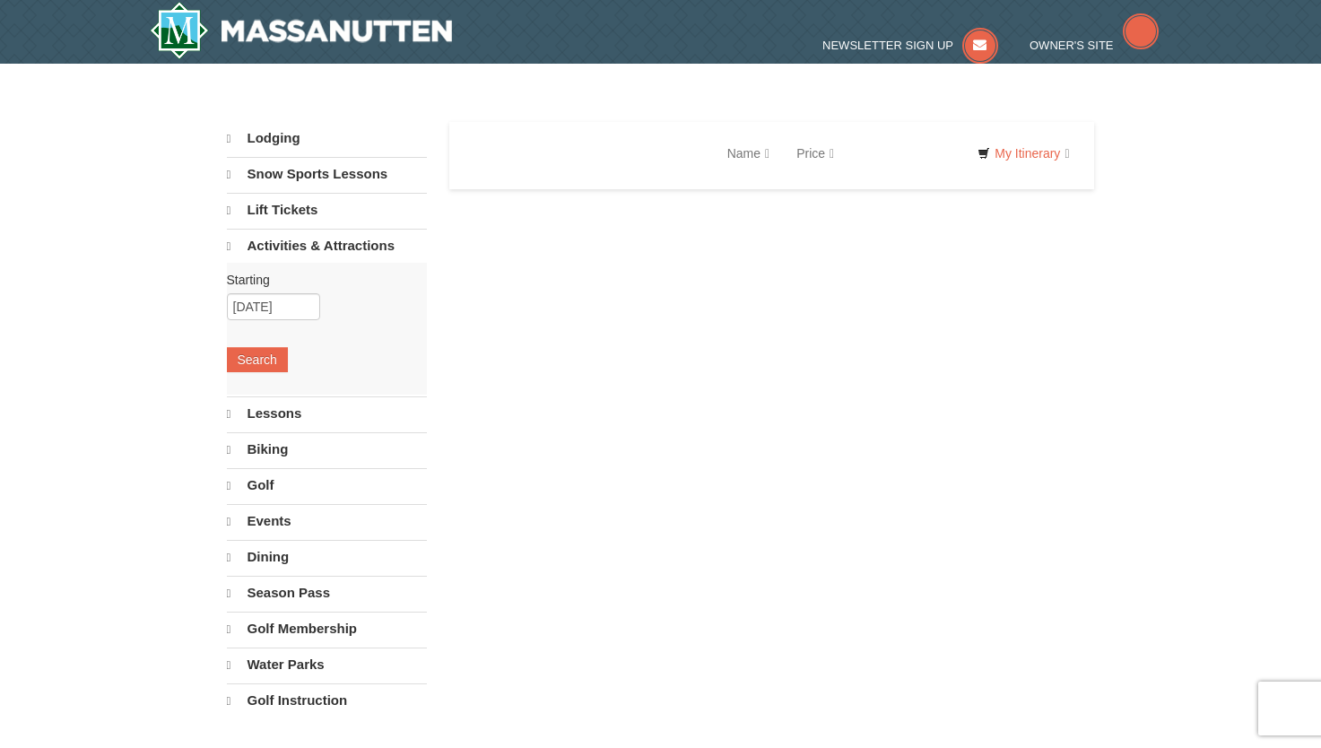  What do you see at coordinates (1094, 45) in the screenshot?
I see `a: Owner's Site` at bounding box center [1094, 45].